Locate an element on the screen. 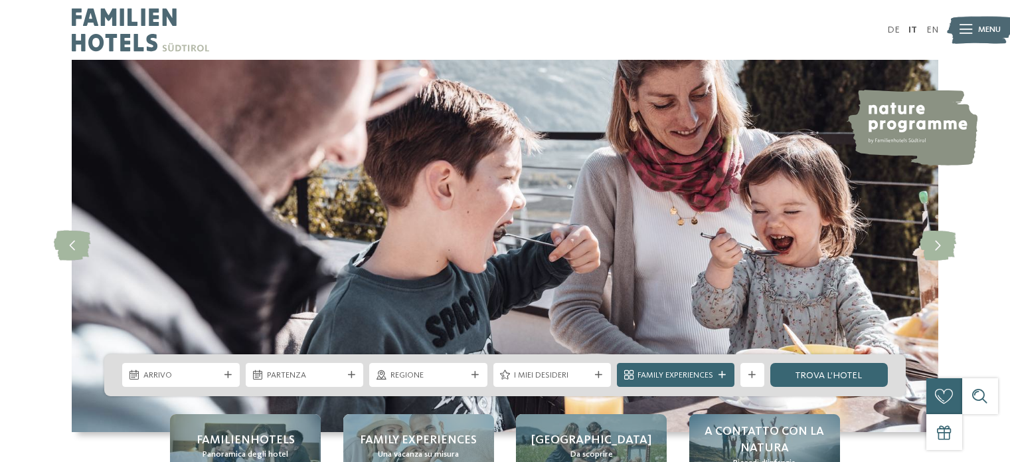  img: Family hotel Alto Adige: the happy family places! is located at coordinates (505, 246).